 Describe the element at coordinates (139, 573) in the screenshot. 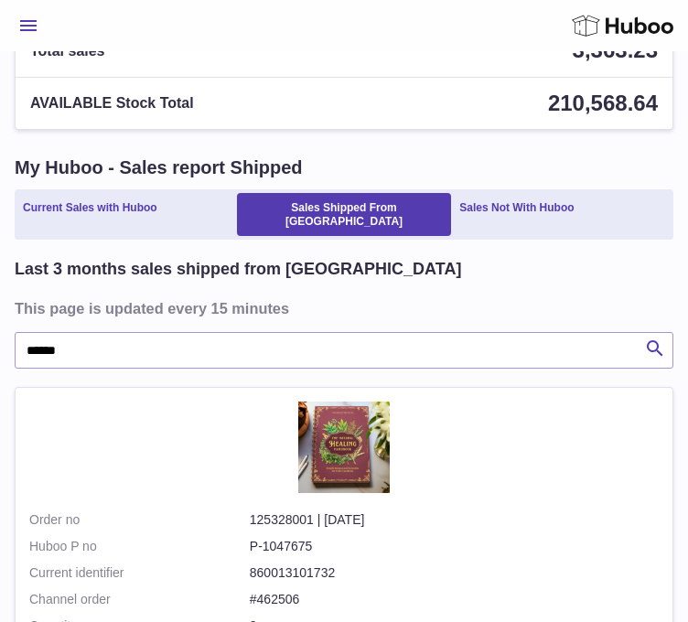

I see `dt: Current identifier` at that location.